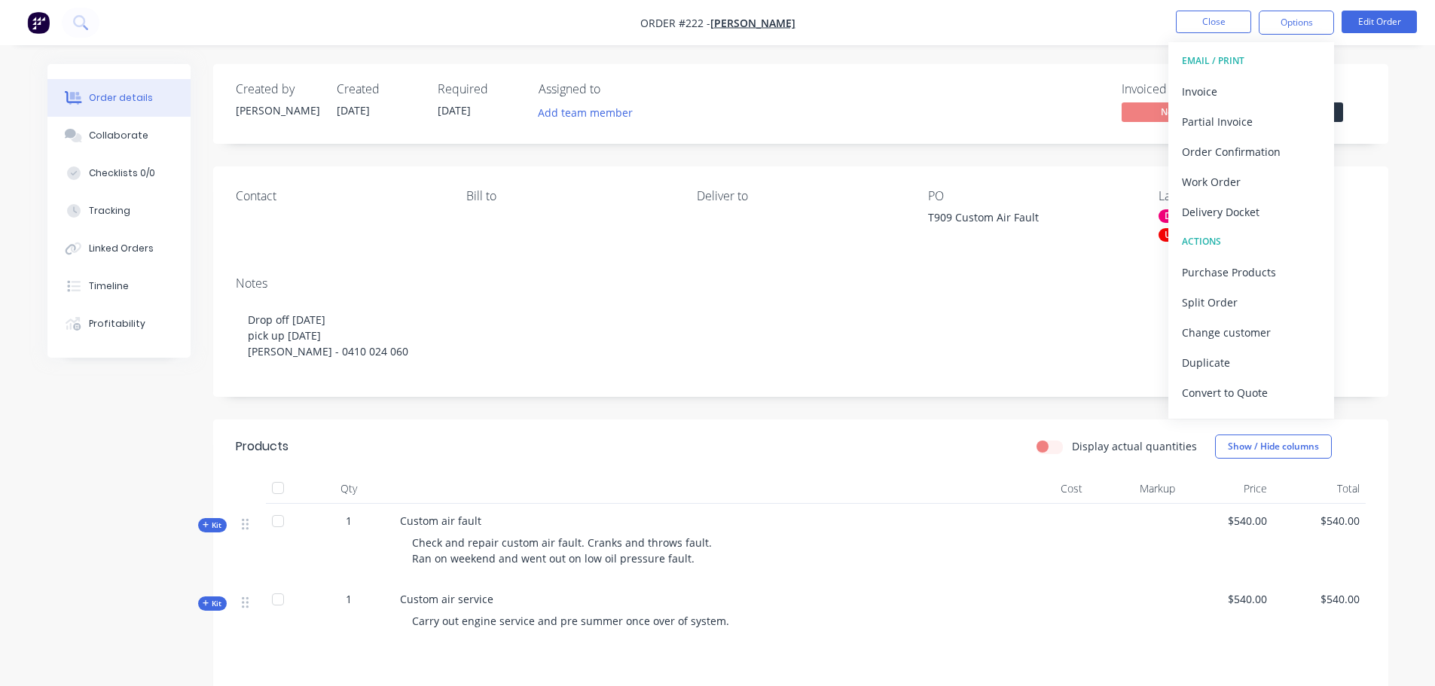  I want to click on div: Duplicate, so click(1251, 362).